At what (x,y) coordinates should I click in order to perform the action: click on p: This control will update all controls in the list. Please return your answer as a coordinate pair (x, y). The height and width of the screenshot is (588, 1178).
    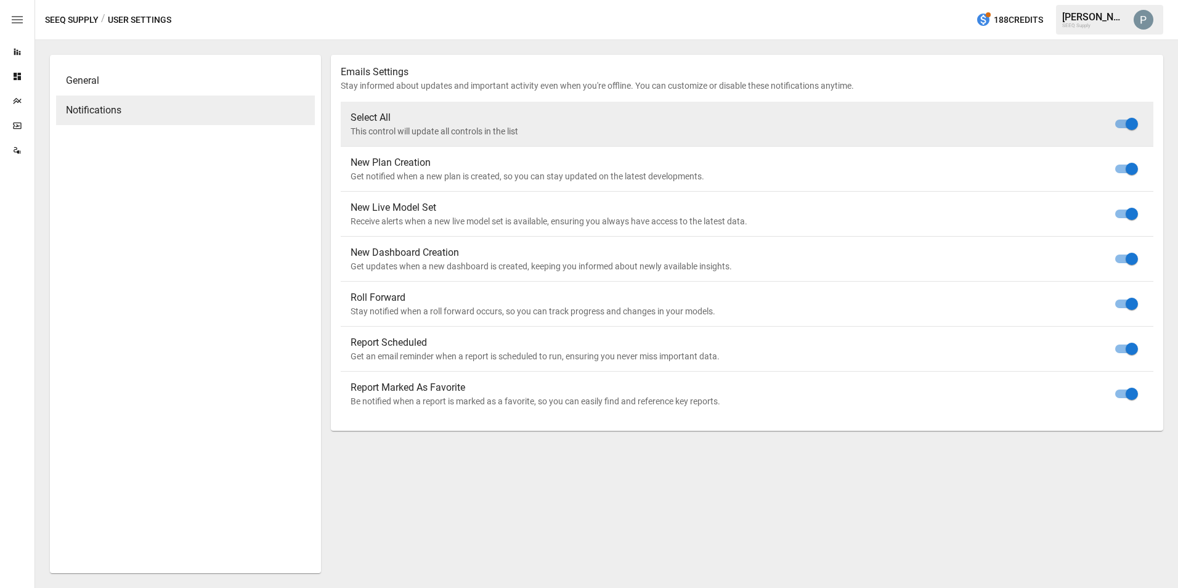
    Looking at the image, I should click on (737, 131).